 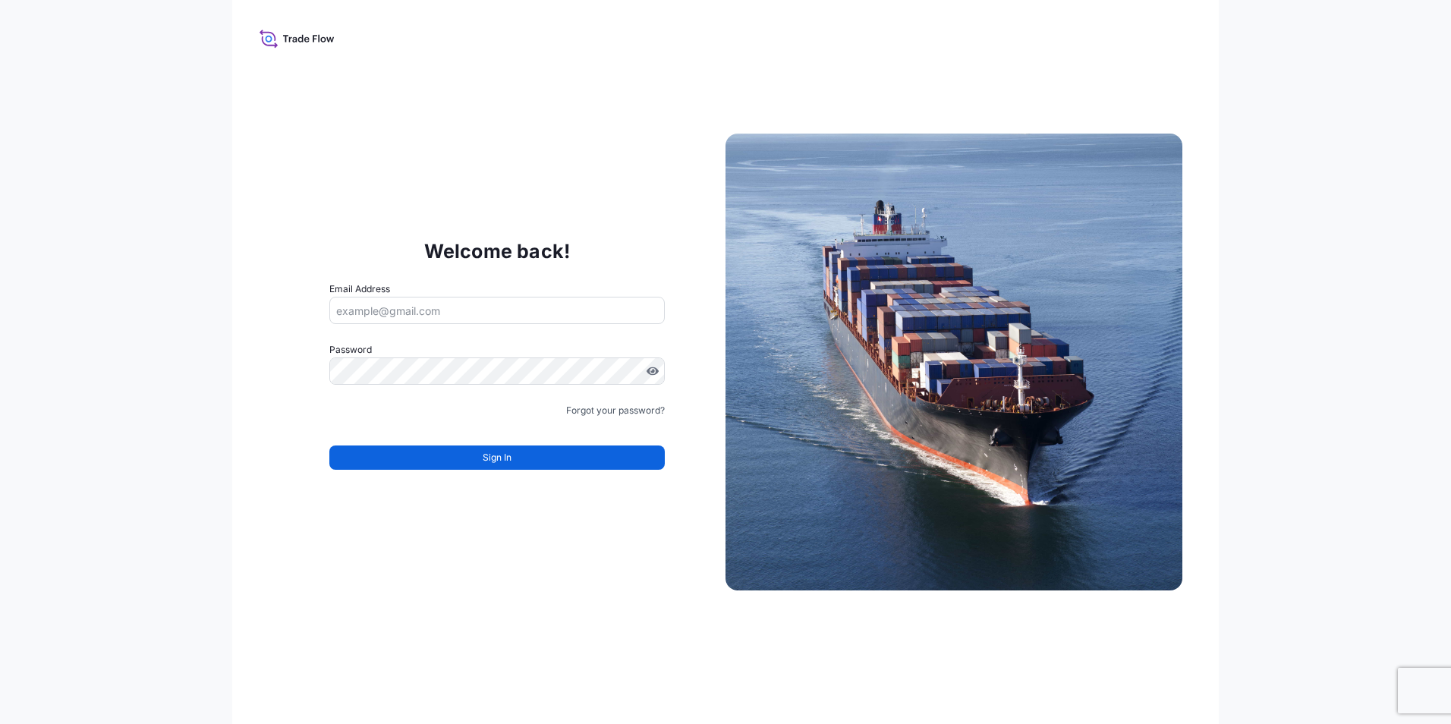 I want to click on img: Ship illustration, so click(x=954, y=362).